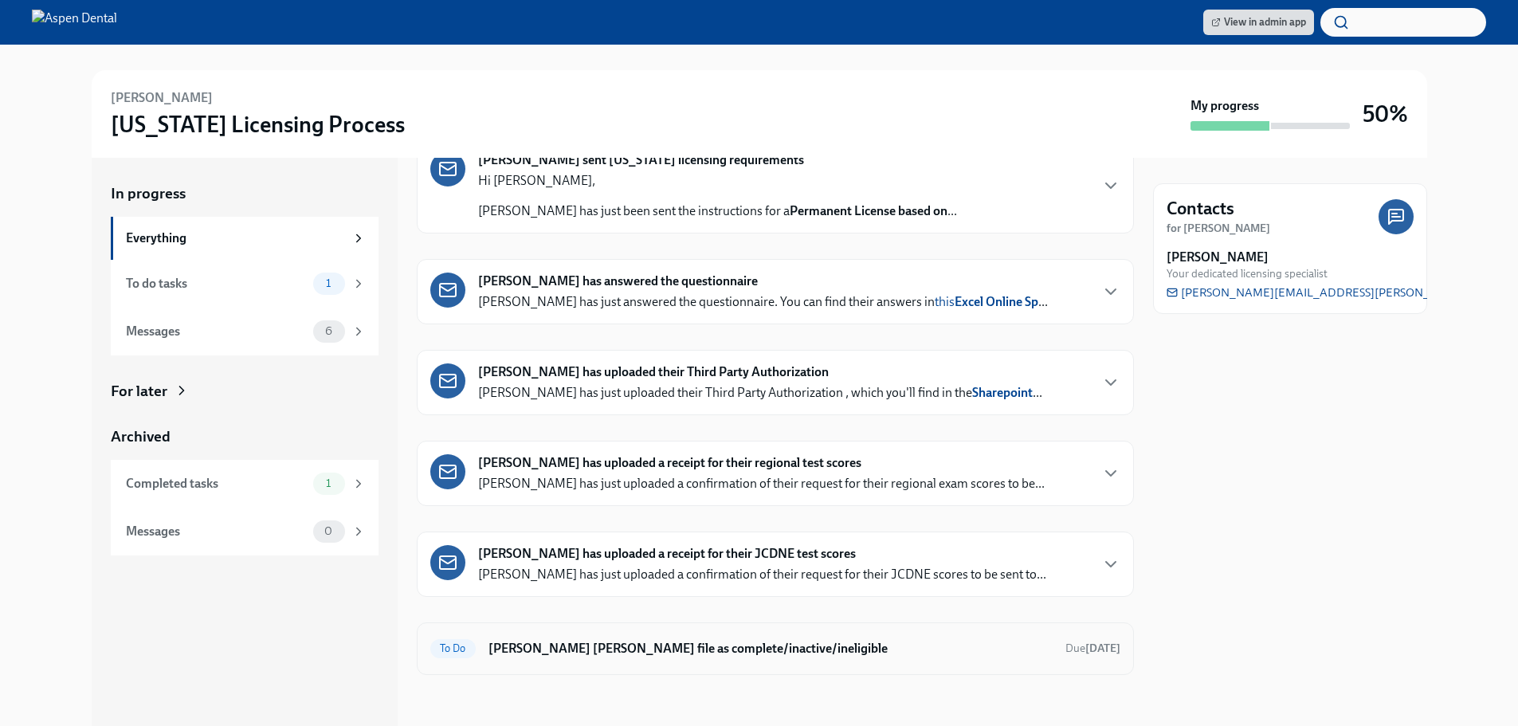 This screenshot has height=726, width=1518. Describe the element at coordinates (1247, 273) in the screenshot. I see `span: Your dedicated licensing specialist` at that location.